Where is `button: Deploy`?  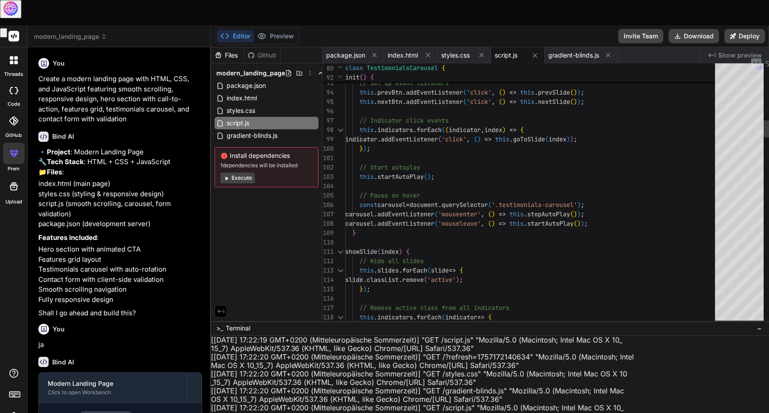
button: Deploy is located at coordinates (744, 36).